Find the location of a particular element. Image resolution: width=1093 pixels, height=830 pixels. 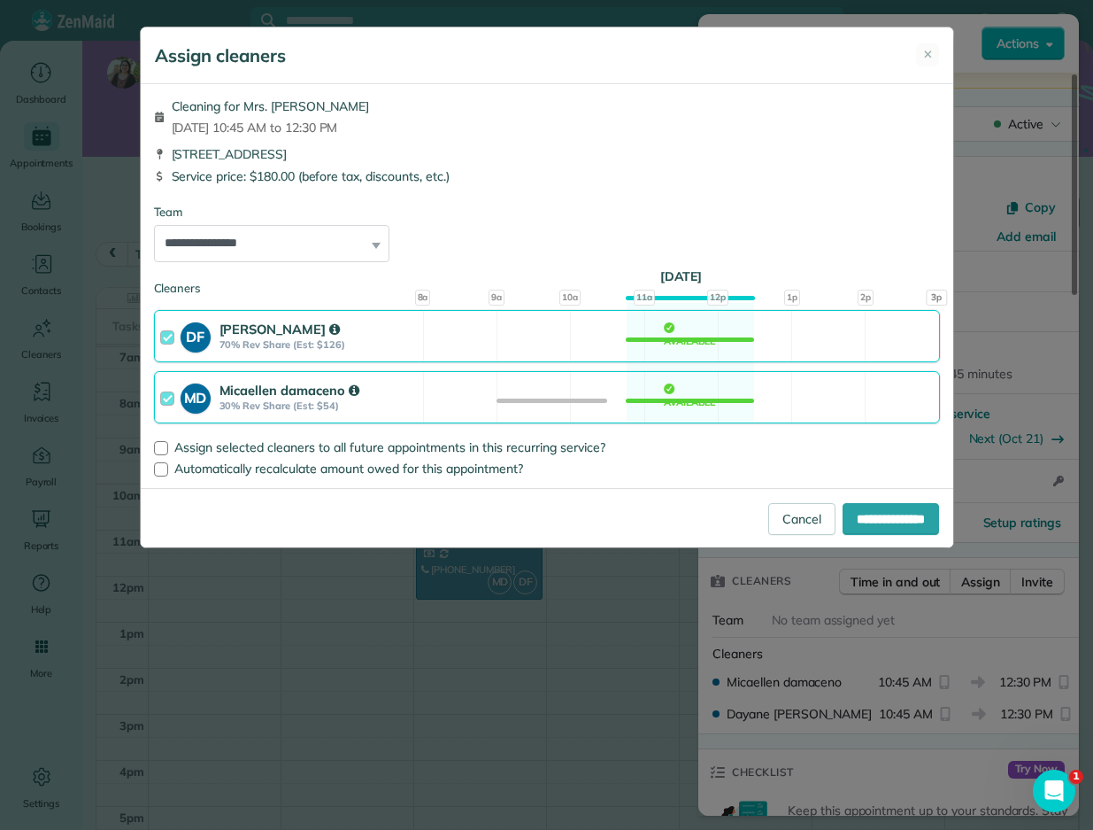

strong: 70% Rev Share (Est: $126) is located at coordinates (319, 344).